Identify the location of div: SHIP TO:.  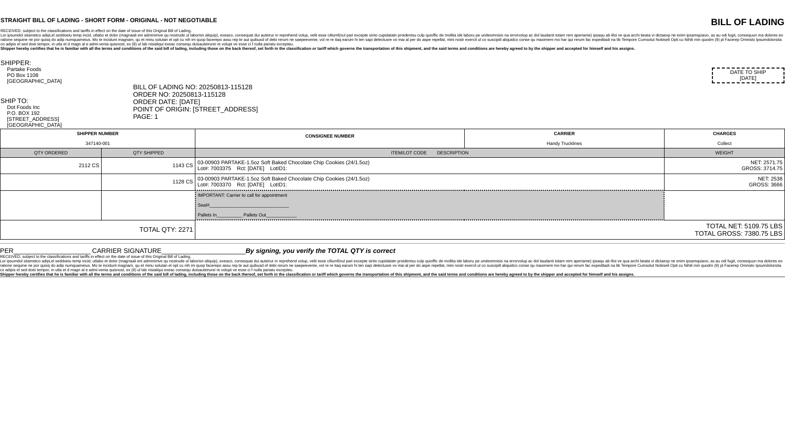
(66, 101).